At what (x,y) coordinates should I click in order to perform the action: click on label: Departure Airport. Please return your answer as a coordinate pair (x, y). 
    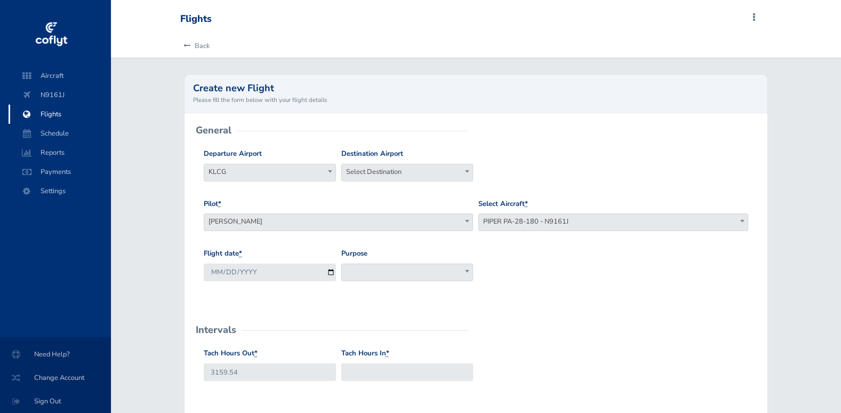
    Looking at the image, I should click on (232, 153).